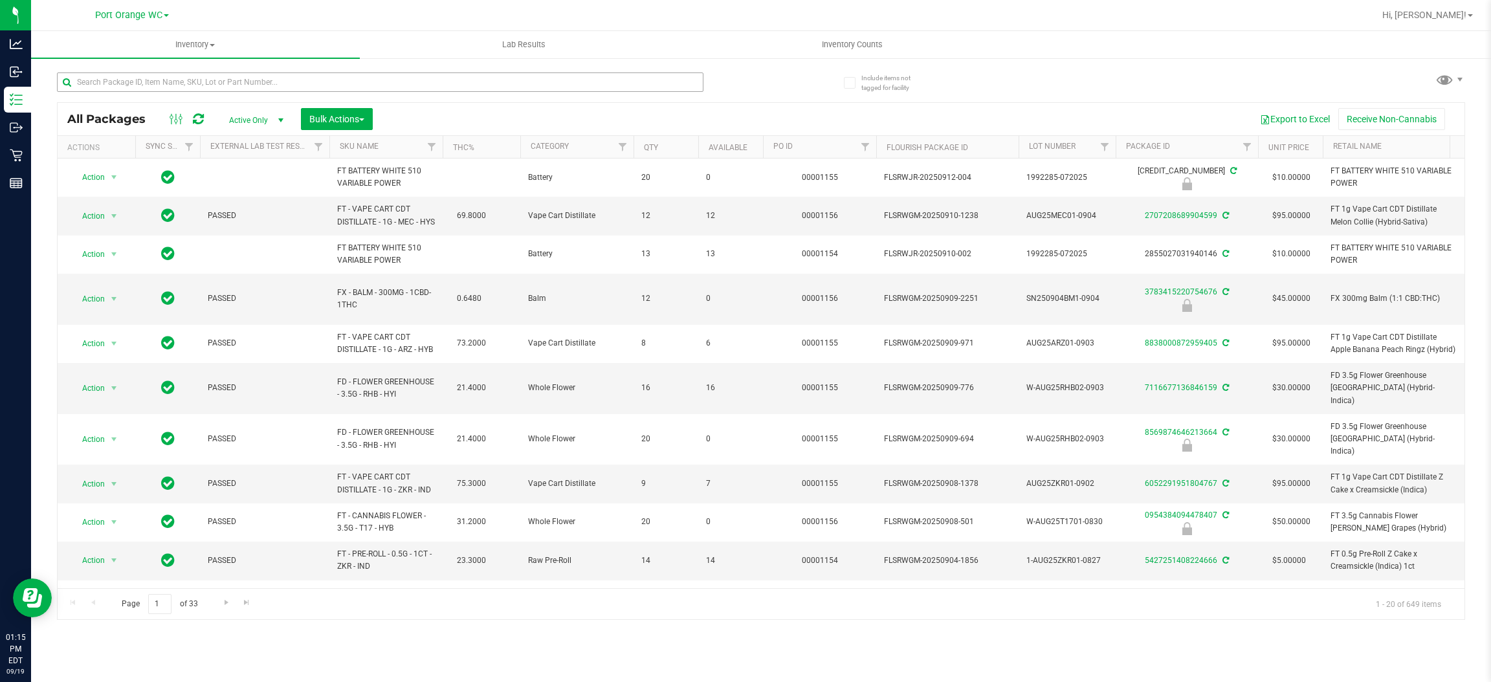 The height and width of the screenshot is (682, 1491). I want to click on button: Bulk Actions, so click(336, 119).